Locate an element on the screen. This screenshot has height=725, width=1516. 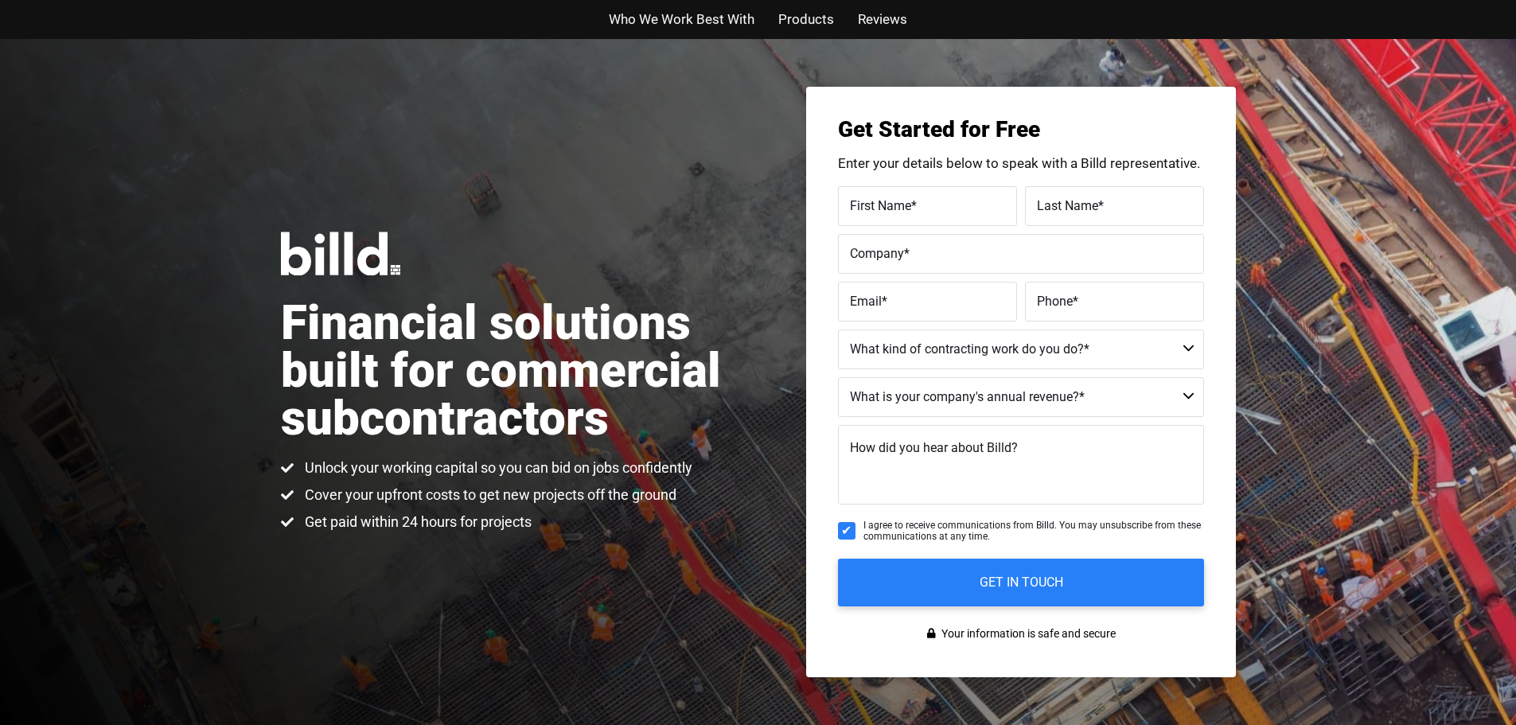
input: GET IN TOUCH is located at coordinates (1021, 583).